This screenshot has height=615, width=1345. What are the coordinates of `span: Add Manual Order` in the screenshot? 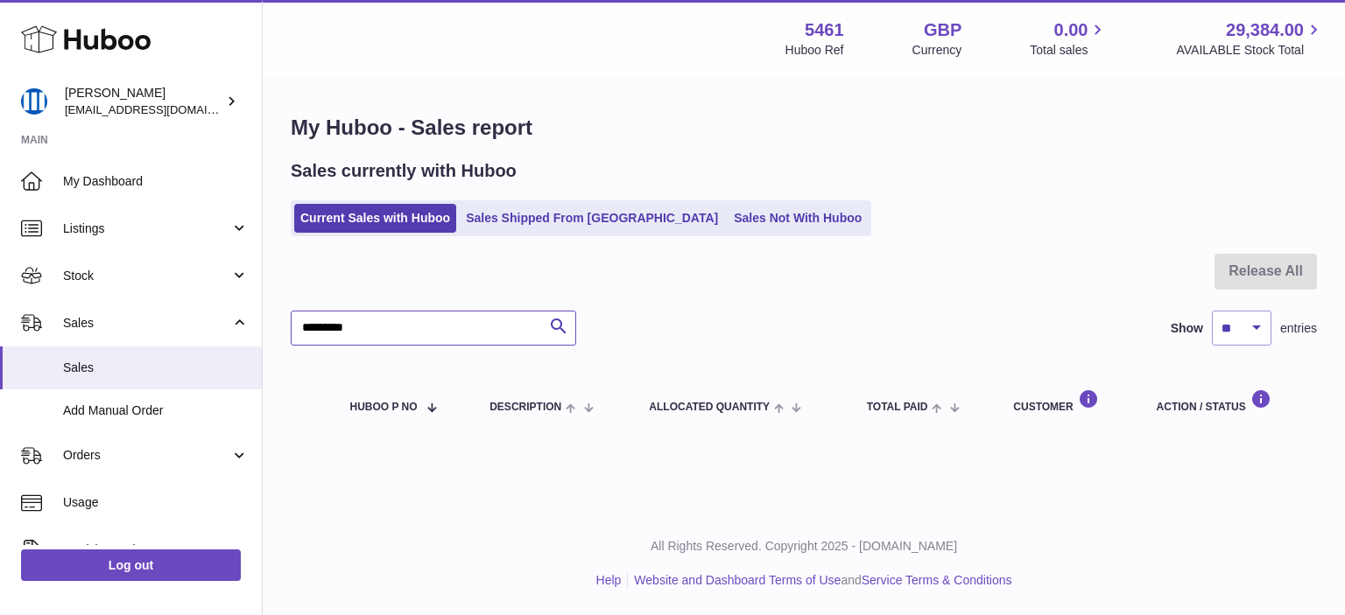 It's located at (156, 411).